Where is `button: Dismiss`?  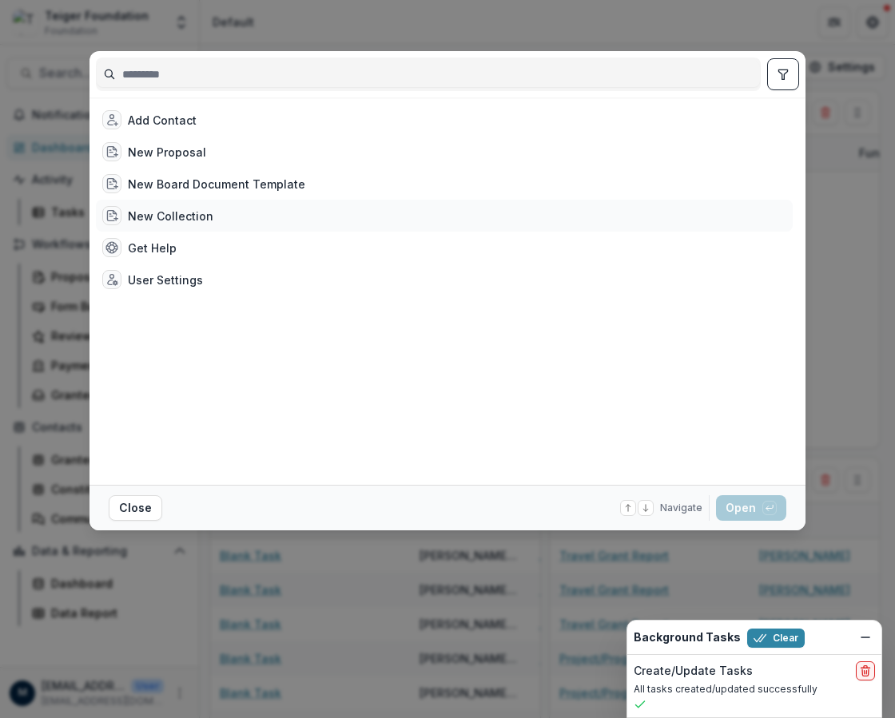
button: Dismiss is located at coordinates (865, 637).